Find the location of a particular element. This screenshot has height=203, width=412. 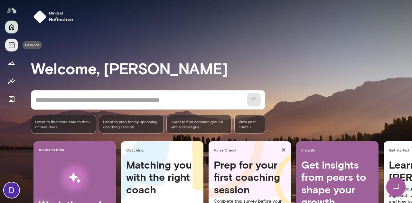

span: Coaching is located at coordinates (164, 150).